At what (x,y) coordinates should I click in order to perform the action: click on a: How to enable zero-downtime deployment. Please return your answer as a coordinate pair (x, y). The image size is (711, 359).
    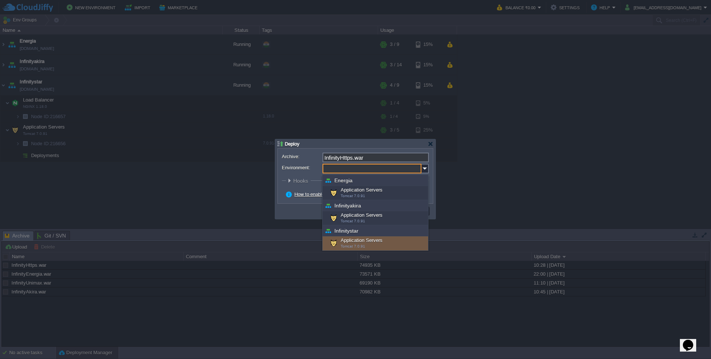
    Looking at the image, I should click on (339, 194).